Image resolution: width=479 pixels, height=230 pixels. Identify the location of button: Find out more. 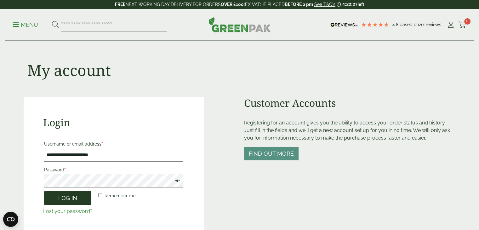
(271, 153).